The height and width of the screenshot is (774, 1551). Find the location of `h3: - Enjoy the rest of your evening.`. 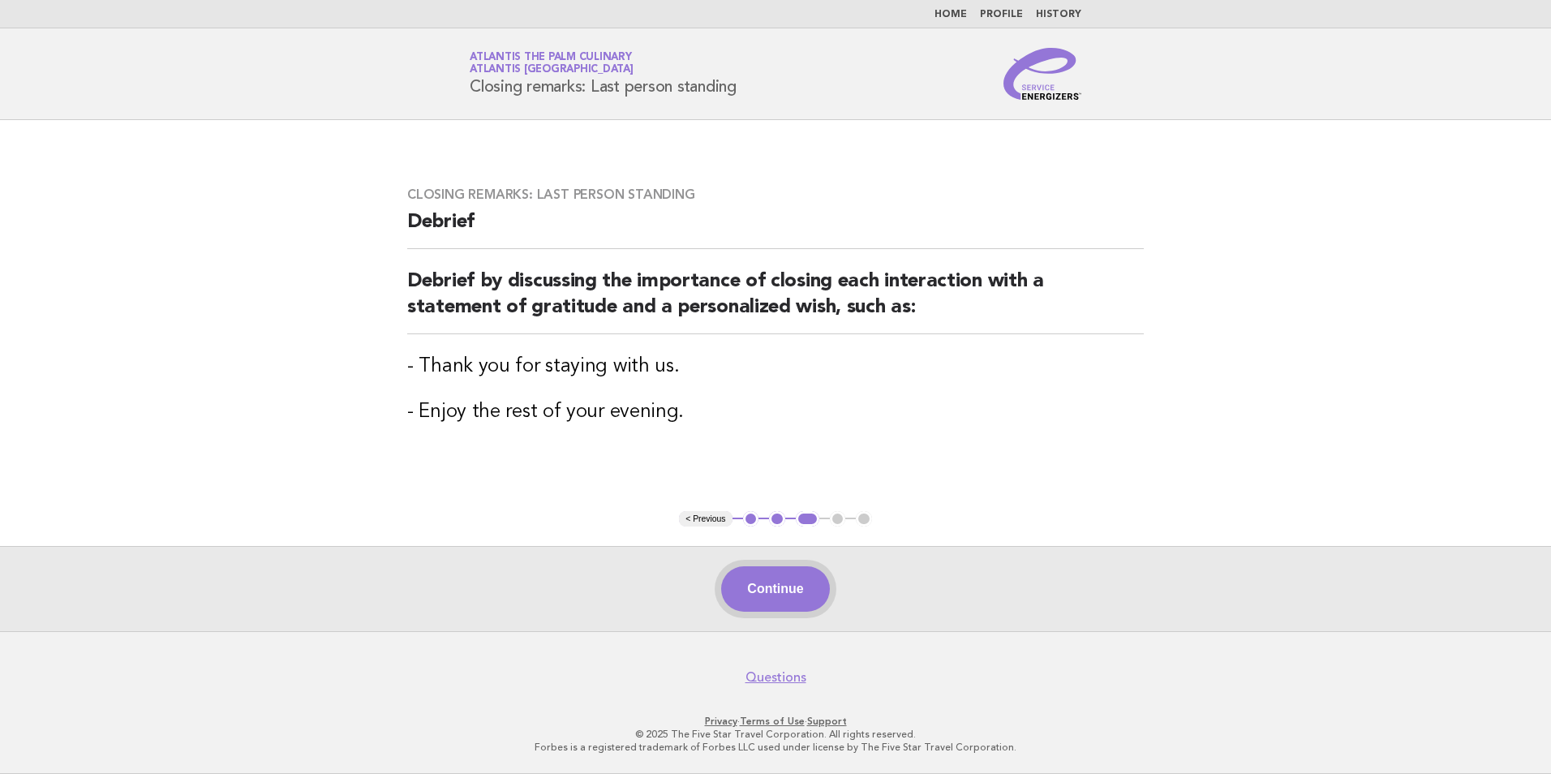

h3: - Enjoy the rest of your evening. is located at coordinates (775, 412).